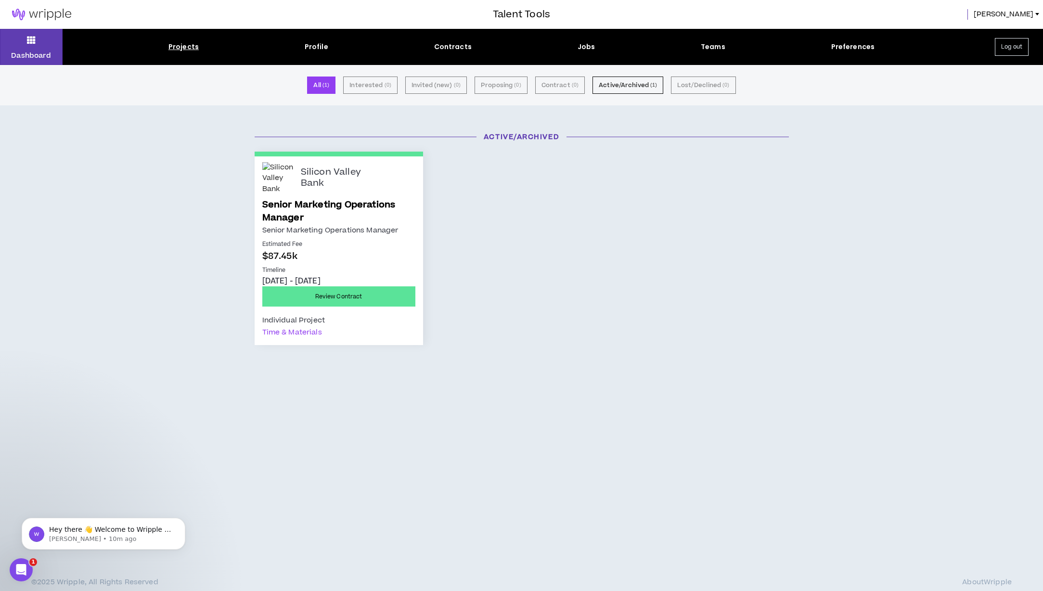 This screenshot has height=591, width=1043. Describe the element at coordinates (370, 85) in the screenshot. I see `button: Interested (0)` at that location.